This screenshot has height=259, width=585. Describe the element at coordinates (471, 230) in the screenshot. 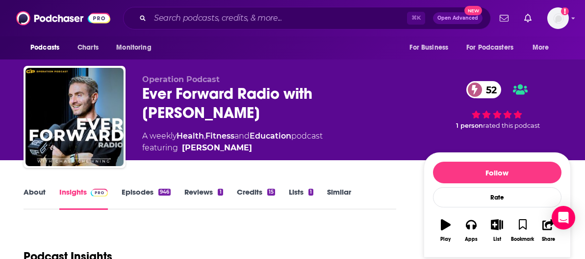

I see `button: Apps` at that location.